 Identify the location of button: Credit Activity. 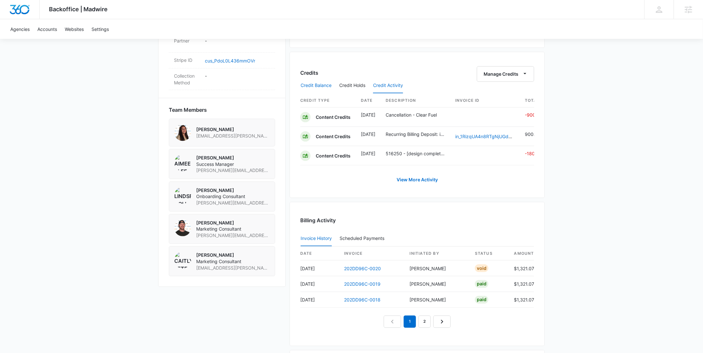
(388, 86).